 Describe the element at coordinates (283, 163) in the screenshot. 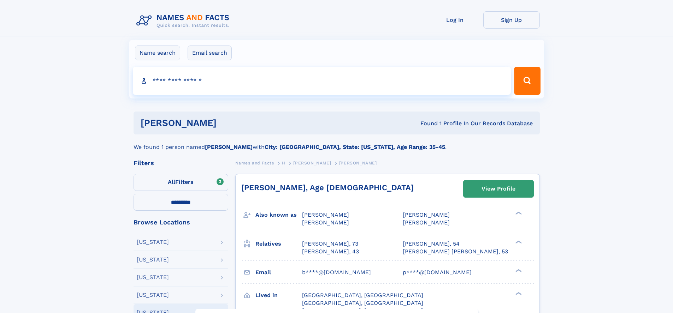

I see `span: H` at that location.